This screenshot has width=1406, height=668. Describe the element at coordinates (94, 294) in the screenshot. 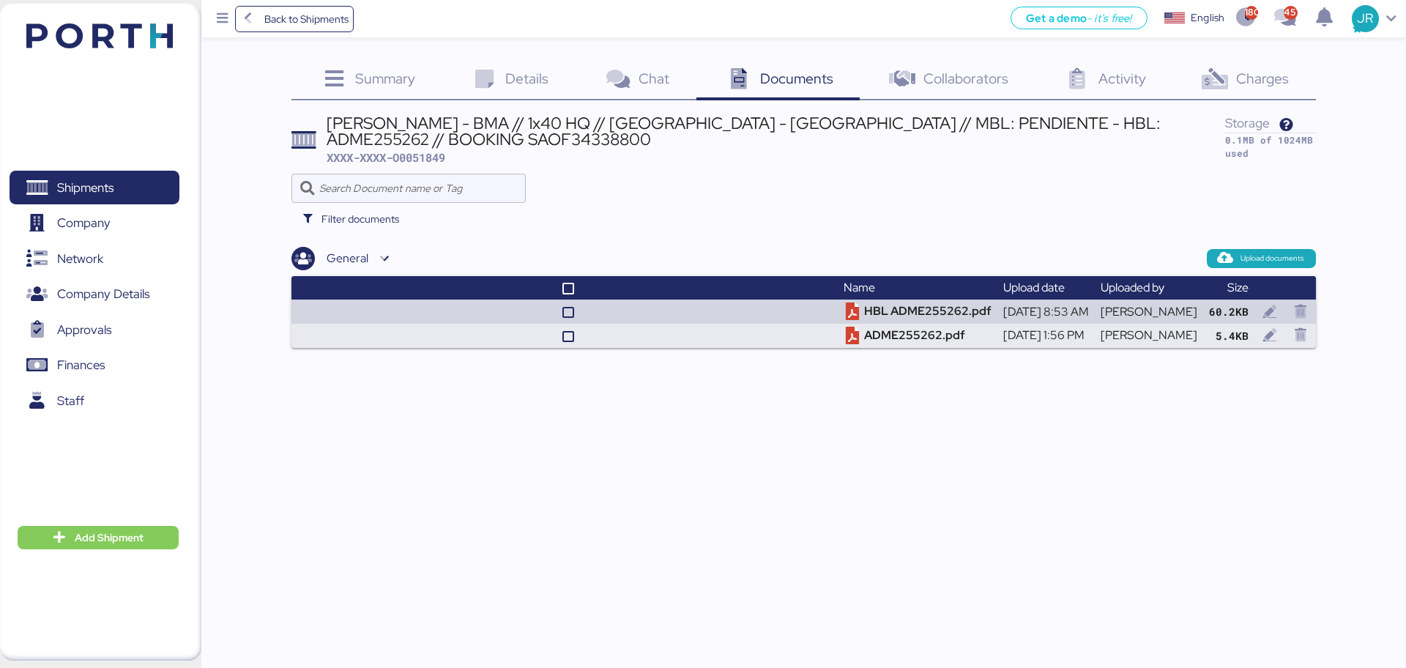

I see `a: Company Details` at that location.